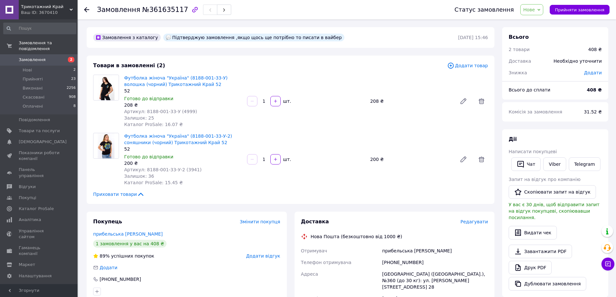 This screenshot has height=297, width=616. Describe the element at coordinates (468, 66) in the screenshot. I see `span: Додати товар` at that location.